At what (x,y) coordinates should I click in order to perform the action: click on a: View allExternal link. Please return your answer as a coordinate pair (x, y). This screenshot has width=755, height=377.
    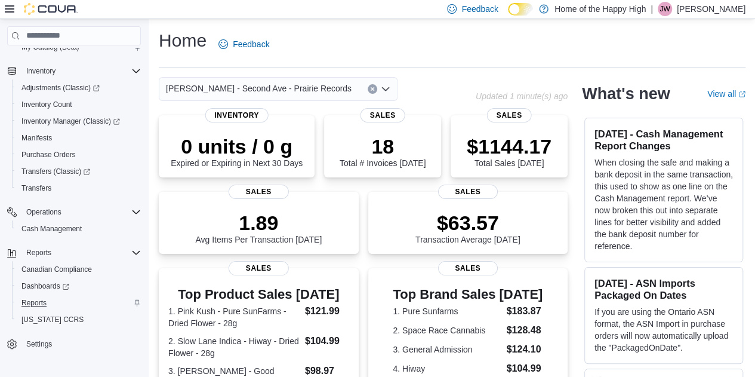
    Looking at the image, I should click on (727, 94).